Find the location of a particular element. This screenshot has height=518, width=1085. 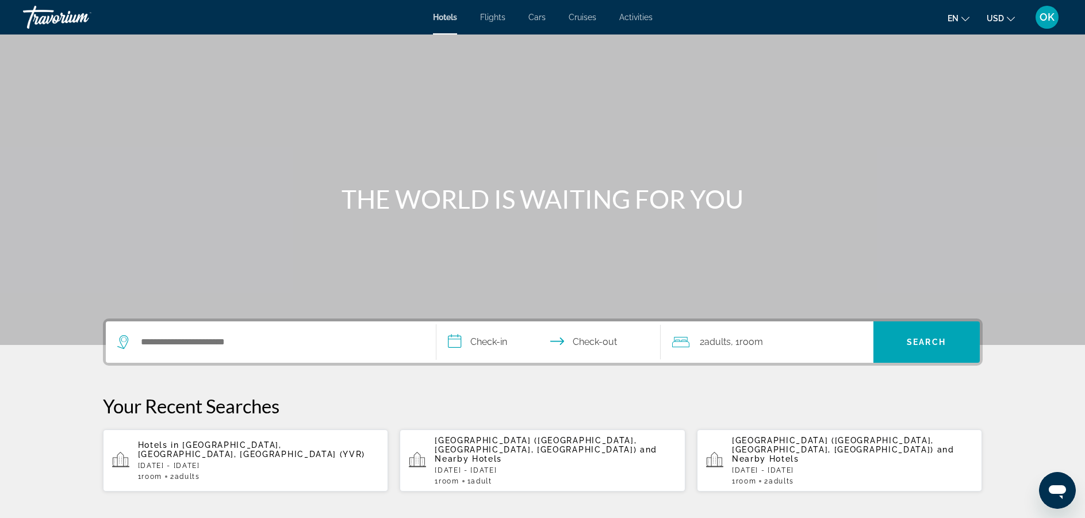

span: , 1 is located at coordinates (747, 342).